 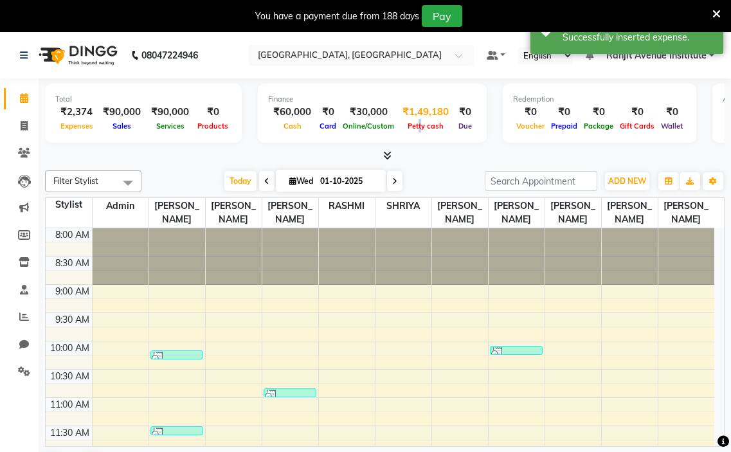 I want to click on span: Card, so click(x=328, y=126).